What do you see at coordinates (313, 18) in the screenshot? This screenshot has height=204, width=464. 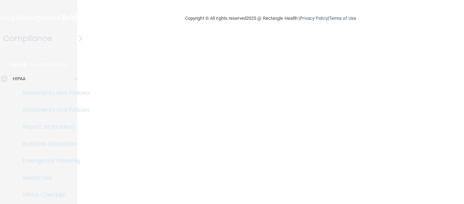 I see `a: Privacy Policy` at bounding box center [313, 18].